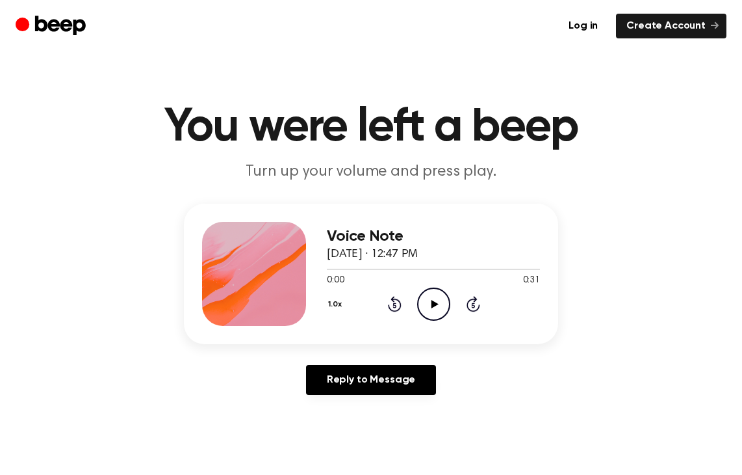  I want to click on a: Create Account, so click(672, 26).